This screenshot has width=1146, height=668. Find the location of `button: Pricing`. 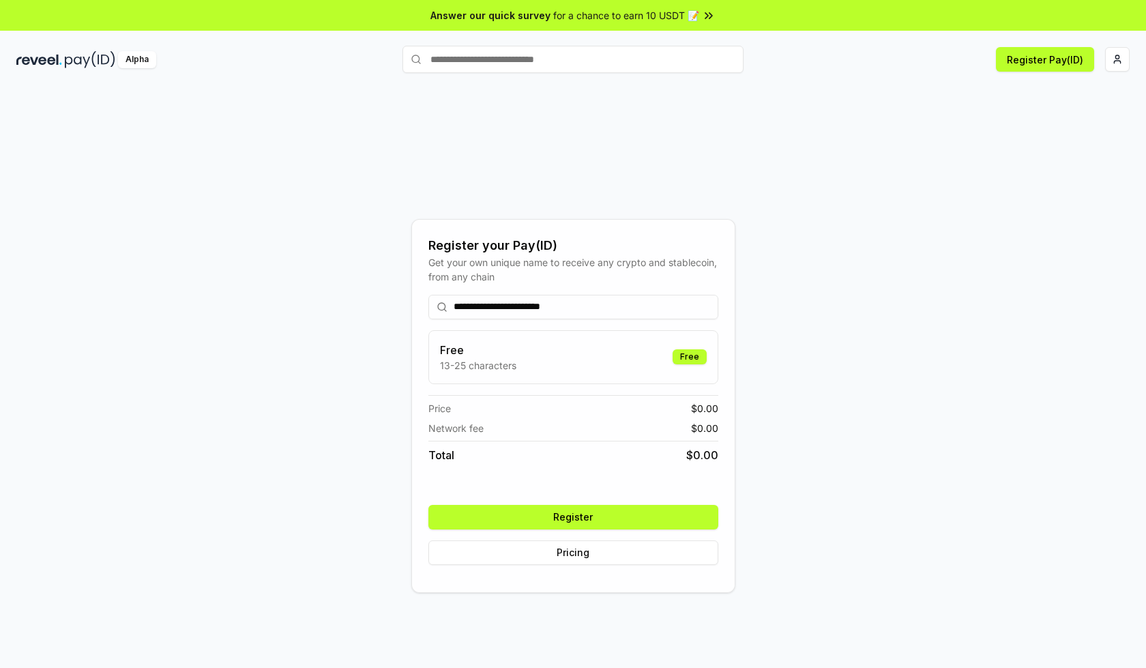

button: Pricing is located at coordinates (573, 552).